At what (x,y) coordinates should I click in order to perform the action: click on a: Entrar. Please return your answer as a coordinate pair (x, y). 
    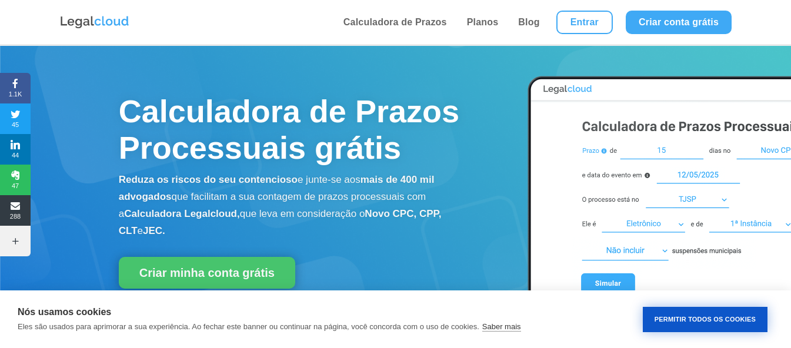
    Looking at the image, I should click on (584, 22).